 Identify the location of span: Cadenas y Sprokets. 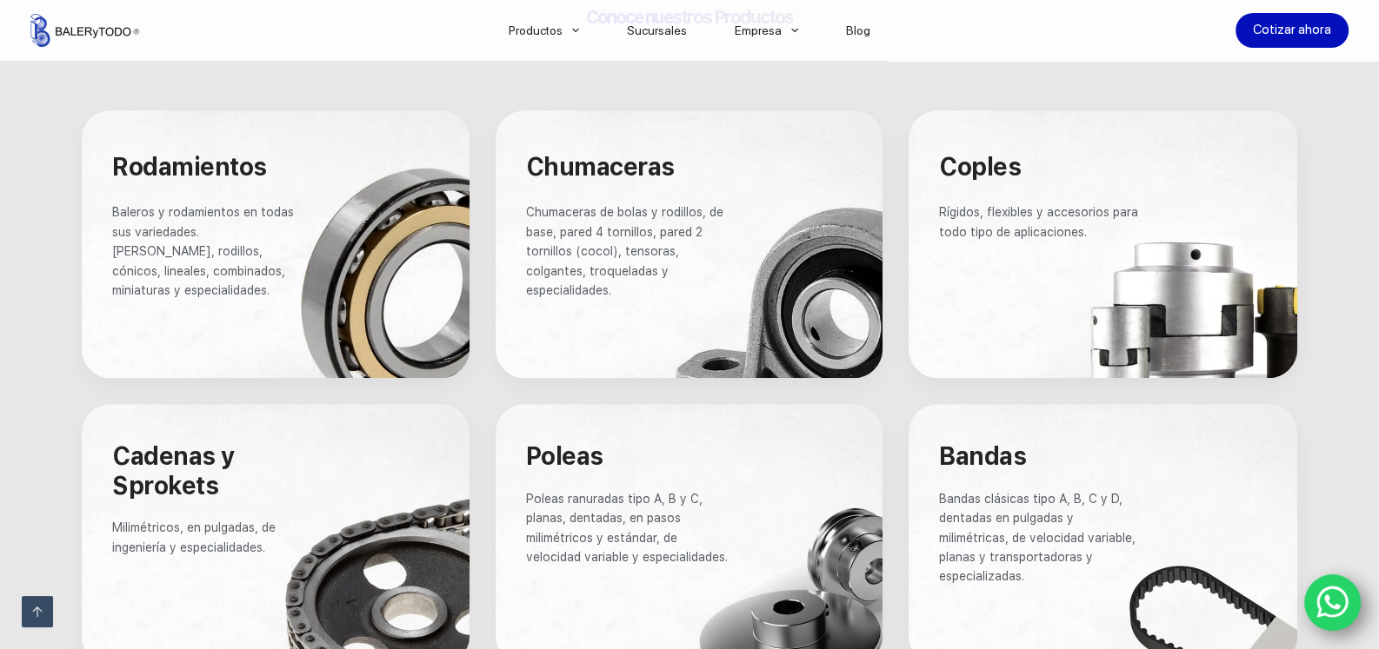
(176, 471).